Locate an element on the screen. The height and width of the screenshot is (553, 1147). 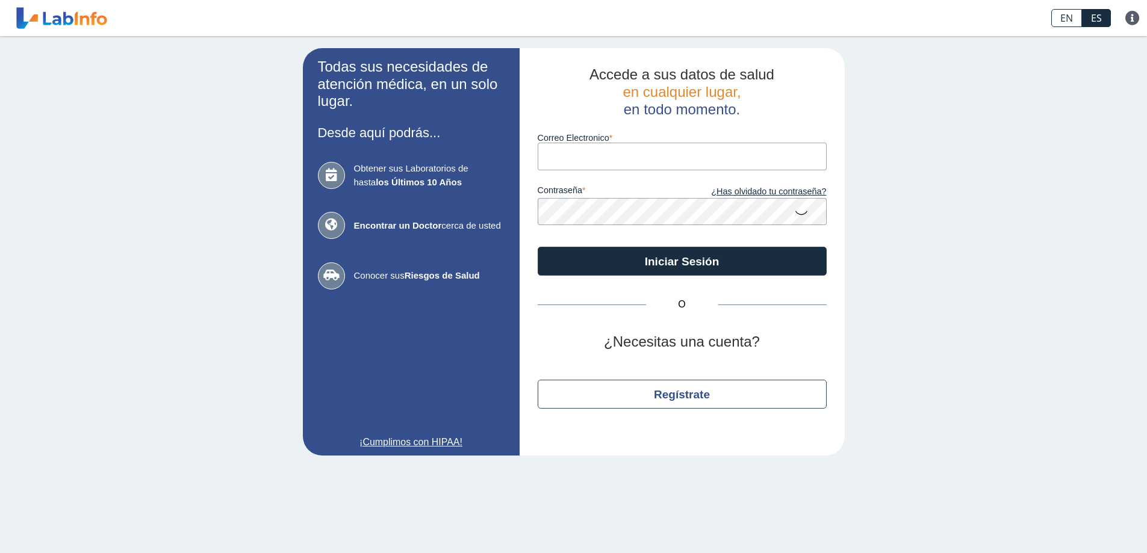
label: contraseña is located at coordinates (610, 192).